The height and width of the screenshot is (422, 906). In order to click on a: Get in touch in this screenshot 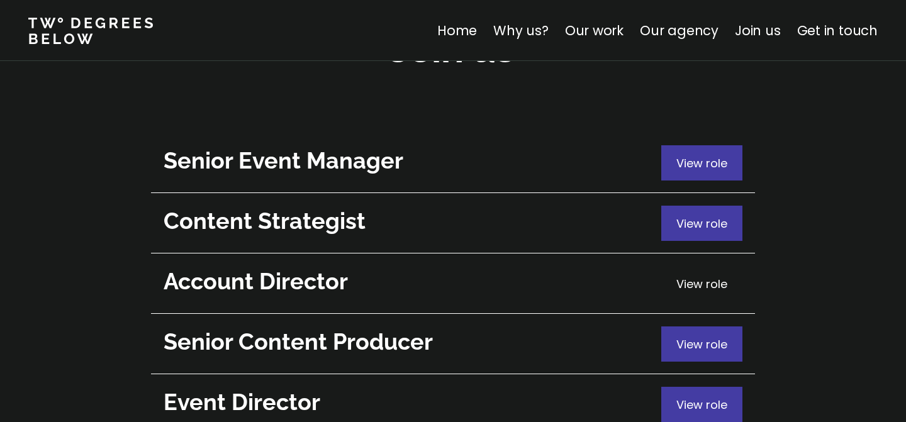, I will do `click(838, 30)`.